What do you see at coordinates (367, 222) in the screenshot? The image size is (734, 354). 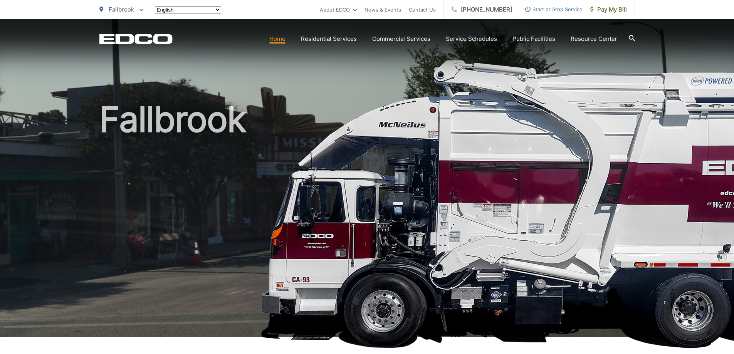 I see `h1: Fallbrook` at bounding box center [367, 222].